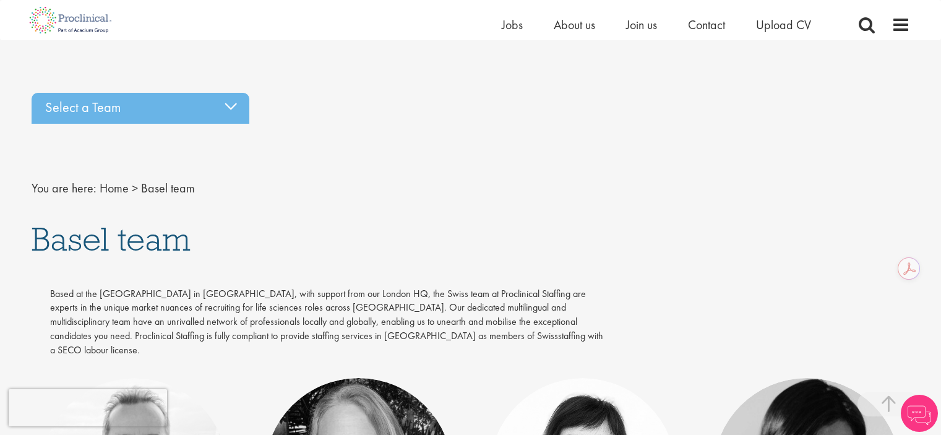 This screenshot has height=435, width=941. What do you see at coordinates (784, 25) in the screenshot?
I see `span: Upload CV` at bounding box center [784, 25].